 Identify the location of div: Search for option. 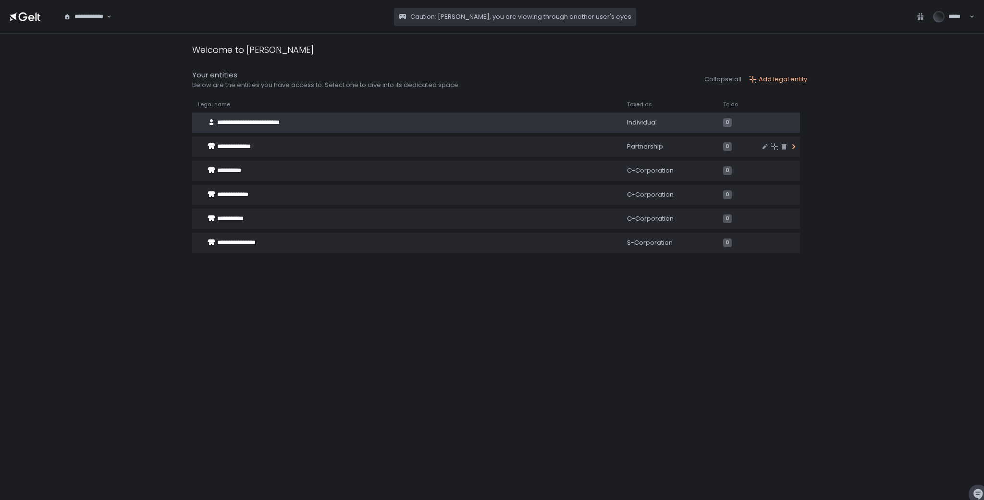
(85, 17).